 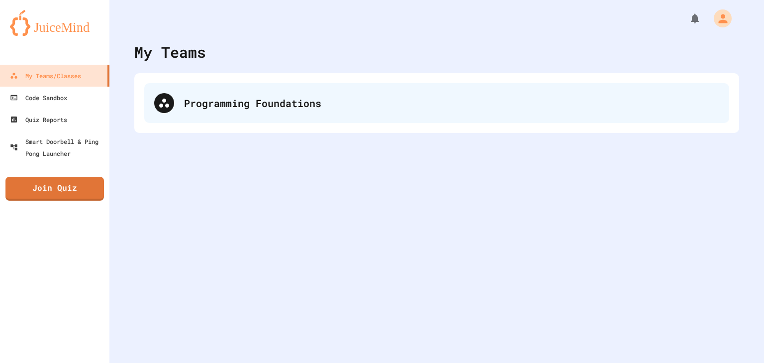 What do you see at coordinates (719, 18) in the screenshot?
I see `div: My Account` at bounding box center [719, 18].